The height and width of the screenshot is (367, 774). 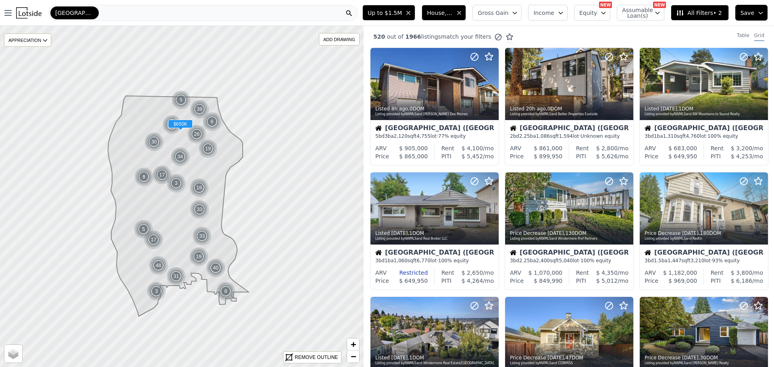 I want to click on div: Table, so click(x=743, y=37).